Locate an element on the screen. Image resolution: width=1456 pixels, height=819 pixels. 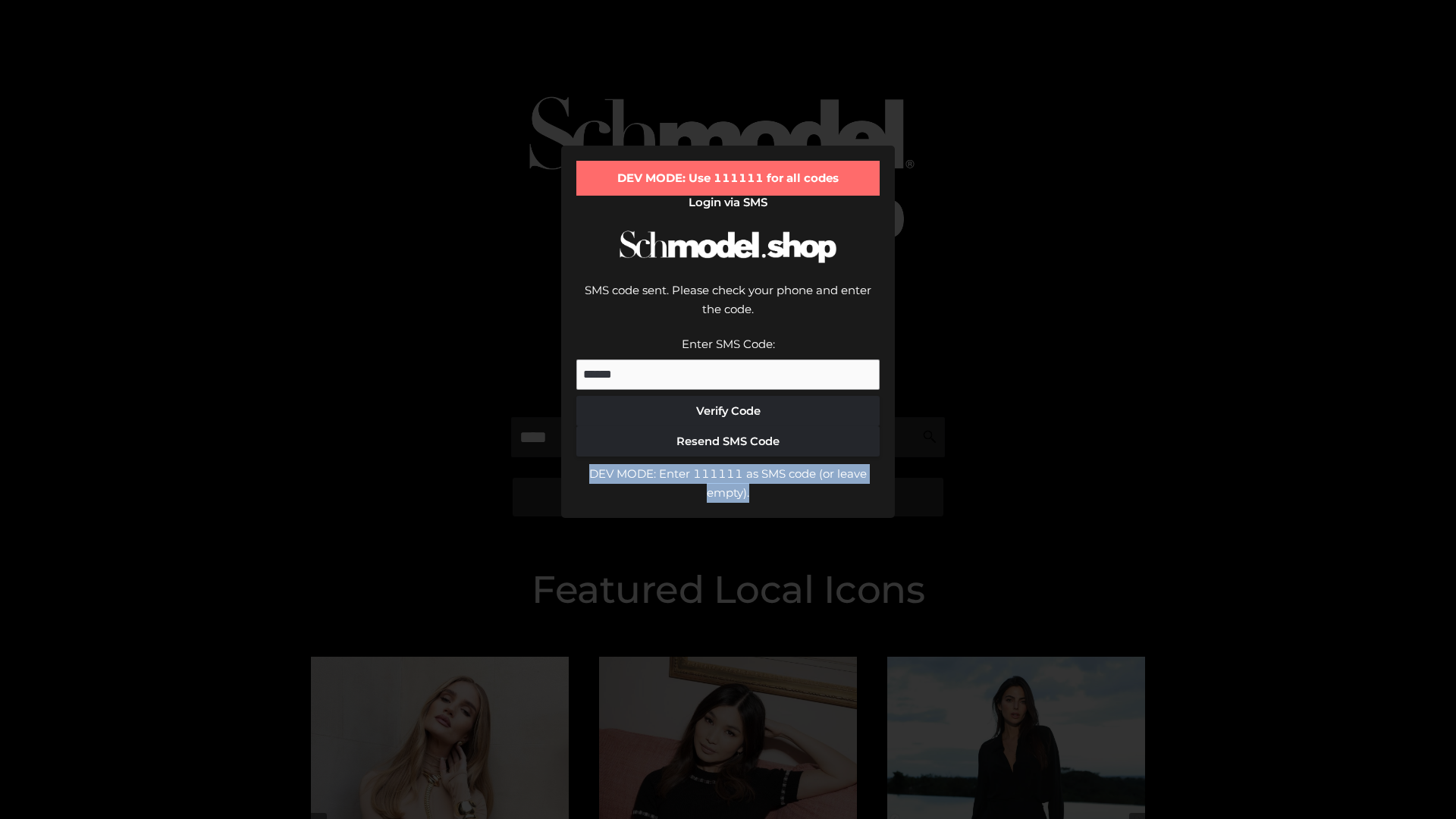
div: SMS code sent. Please check your phone and enter the code. is located at coordinates (728, 307).